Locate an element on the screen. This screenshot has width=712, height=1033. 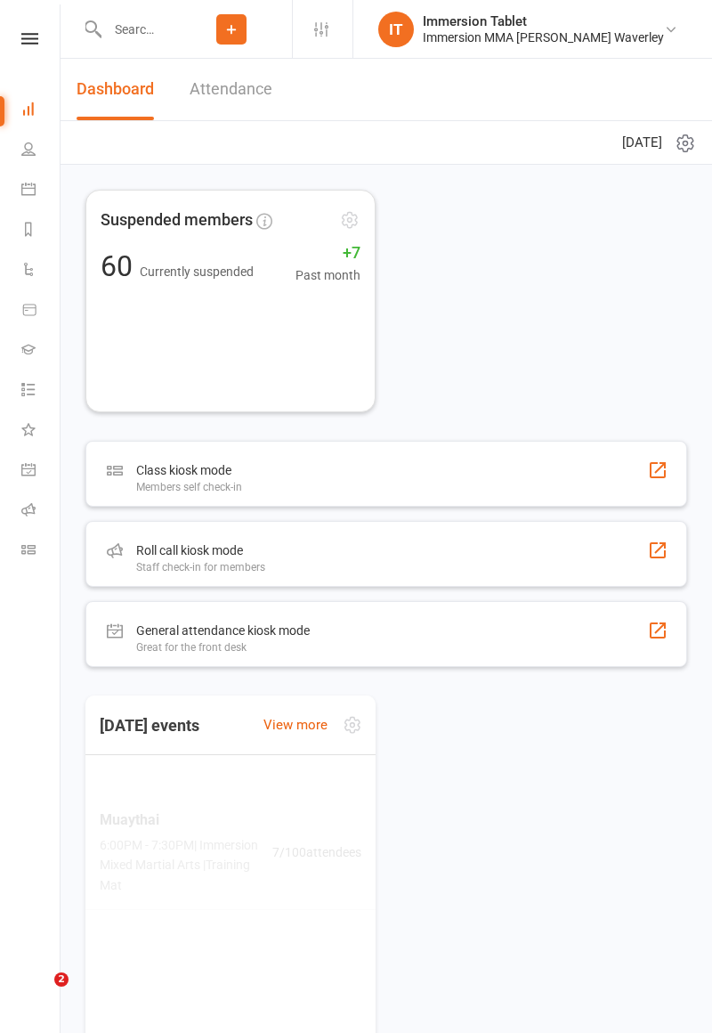
a: General attendance kiosk mode is located at coordinates (41, 471).